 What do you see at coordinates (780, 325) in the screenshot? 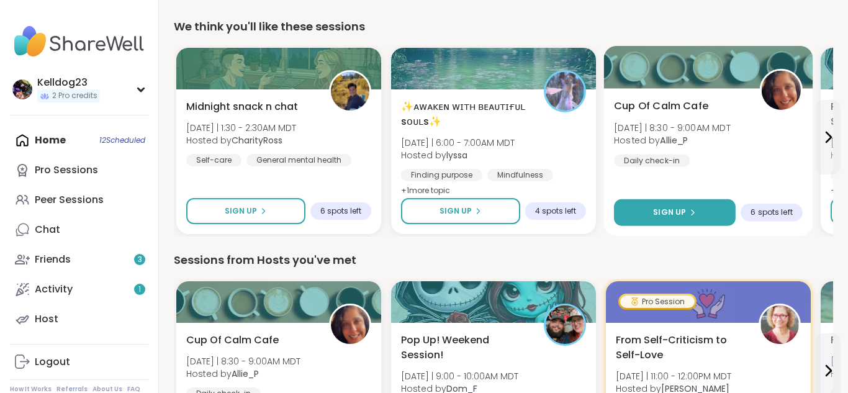
I see `img: Fausta` at bounding box center [780, 325].